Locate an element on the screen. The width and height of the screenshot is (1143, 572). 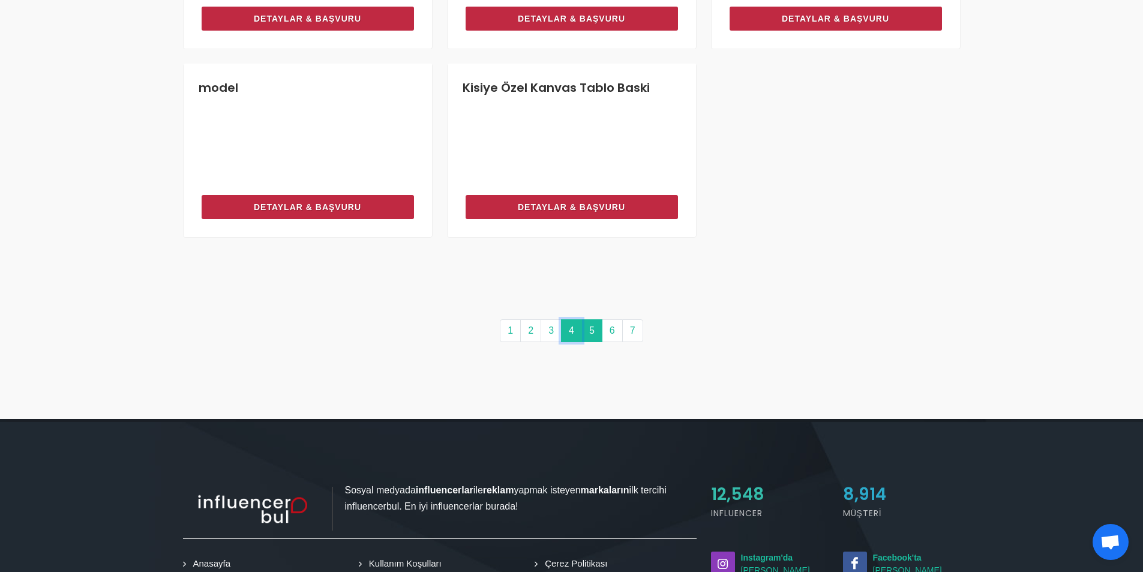
a: 1 is located at coordinates (510, 331).